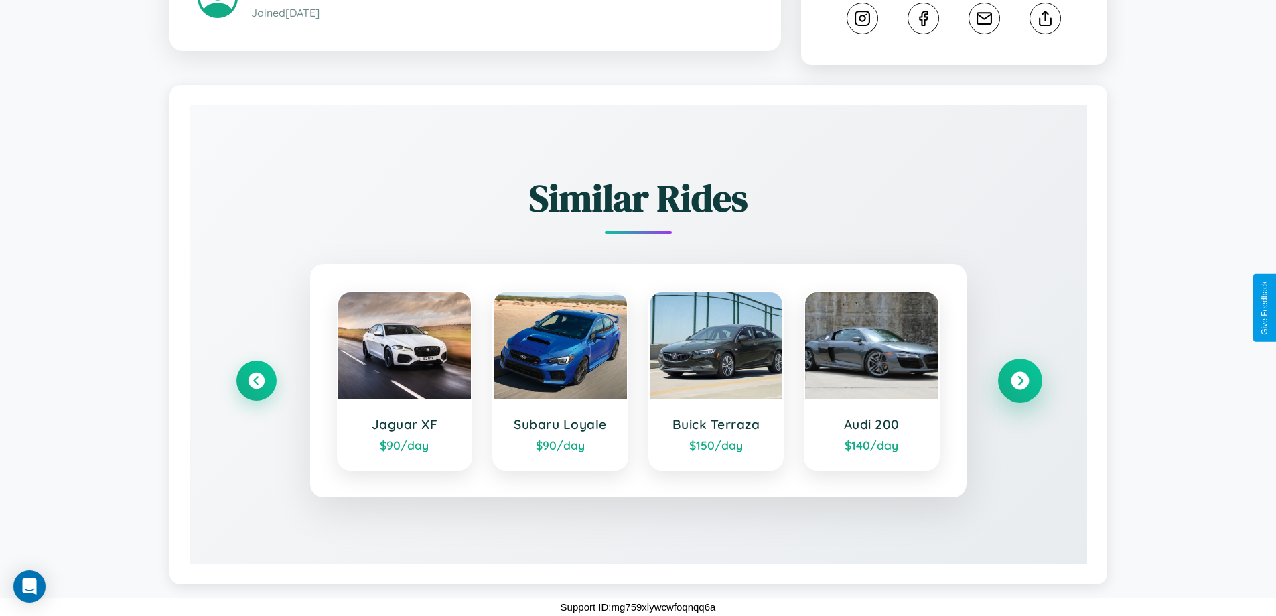  What do you see at coordinates (716, 445) in the screenshot?
I see `div: $ 150 /day` at bounding box center [716, 445].